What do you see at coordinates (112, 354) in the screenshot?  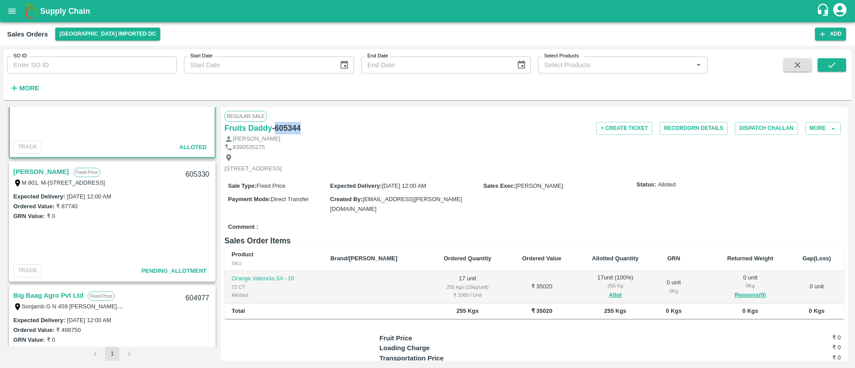 I see `nav: pagination navigation` at bounding box center [112, 354].